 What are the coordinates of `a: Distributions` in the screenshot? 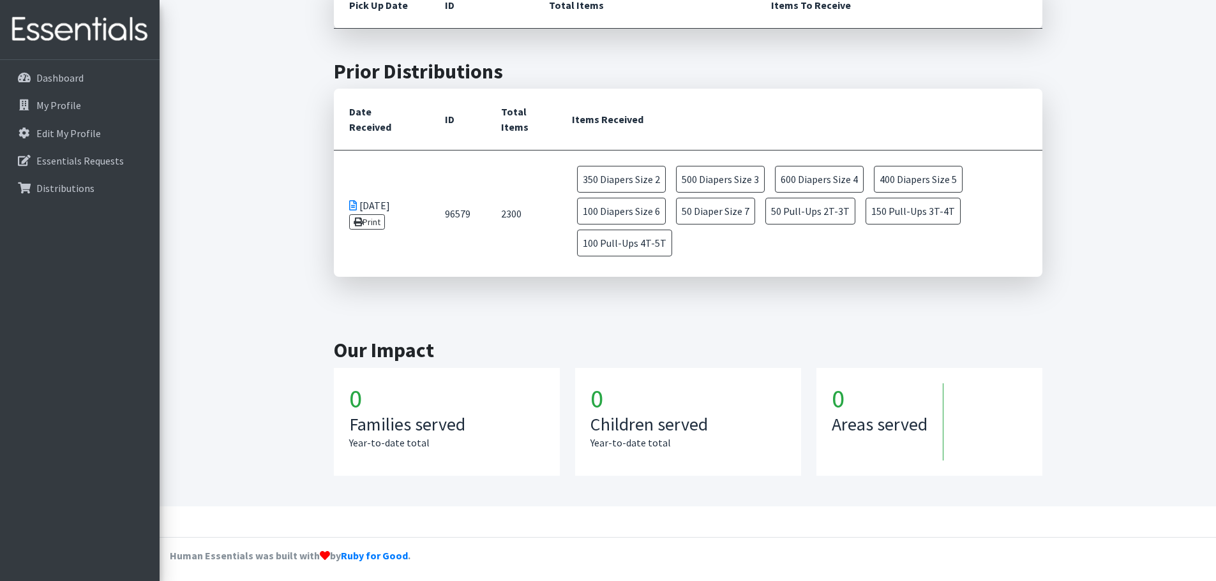 It's located at (80, 188).